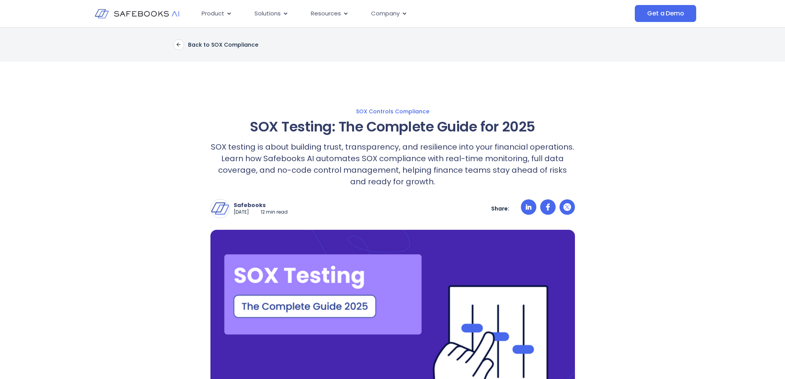  Describe the element at coordinates (385, 14) in the screenshot. I see `span: Company` at that location.